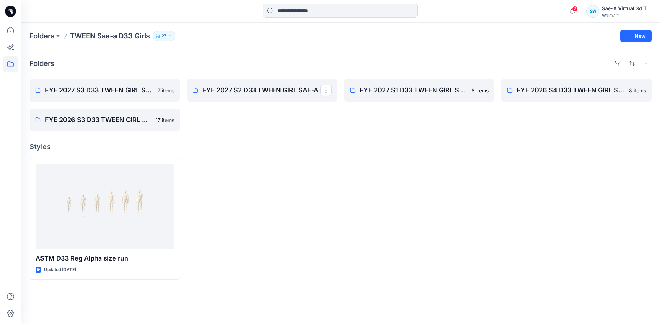 This screenshot has height=324, width=660. What do you see at coordinates (262, 90) in the screenshot?
I see `a: FYE 2027 S2 D33 TWEEN GIRL SAE-A` at bounding box center [262, 90].